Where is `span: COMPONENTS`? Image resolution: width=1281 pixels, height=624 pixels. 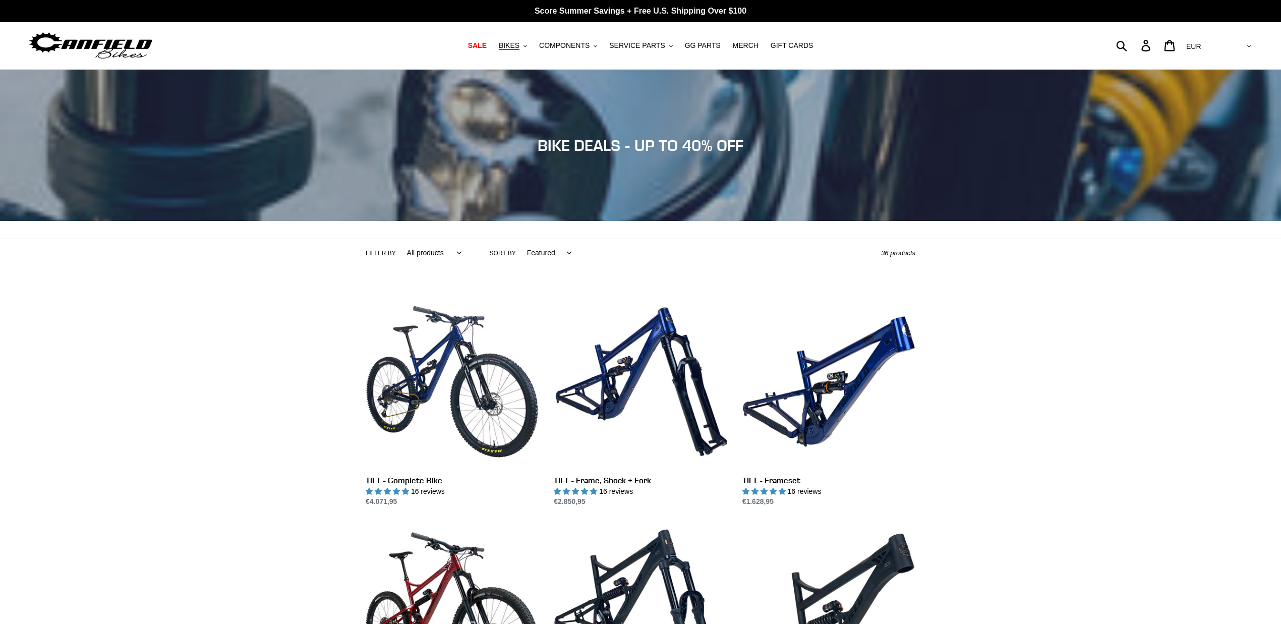 span: COMPONENTS is located at coordinates (564, 45).